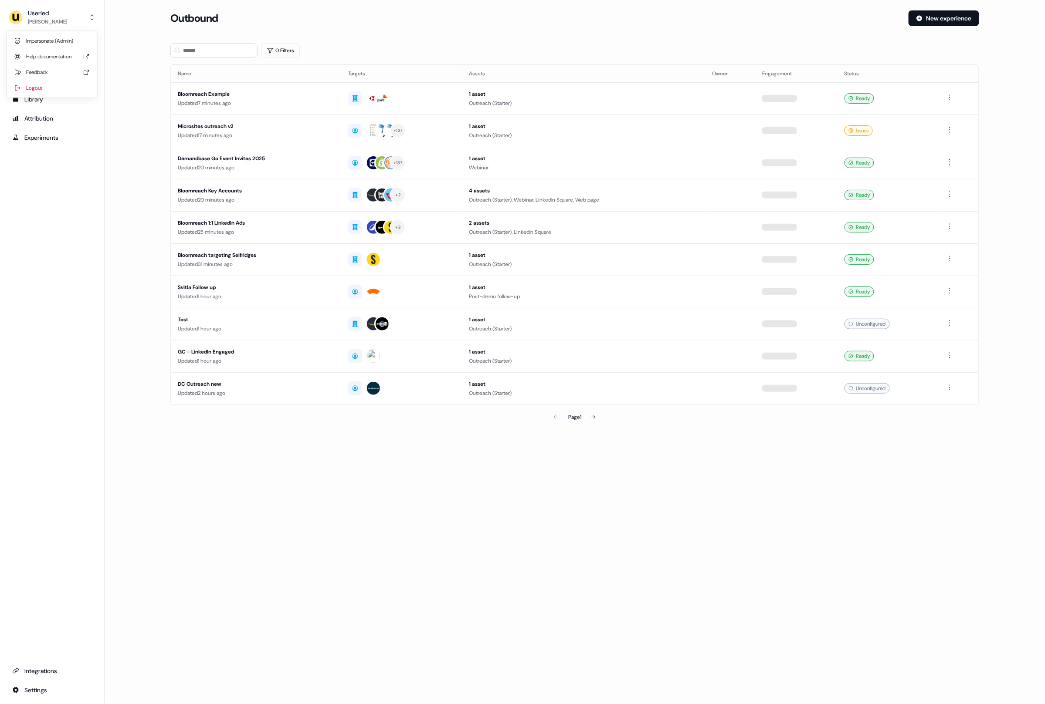  What do you see at coordinates (52, 72) in the screenshot?
I see `div: Feedback` at bounding box center [52, 72].